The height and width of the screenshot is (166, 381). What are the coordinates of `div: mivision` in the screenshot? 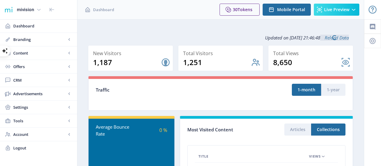 It's located at (25, 10).